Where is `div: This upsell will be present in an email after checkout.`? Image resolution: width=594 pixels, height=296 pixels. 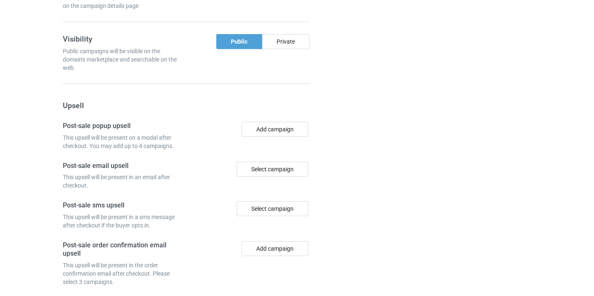 div: This upsell will be present in an email after checkout. is located at coordinates (123, 181).